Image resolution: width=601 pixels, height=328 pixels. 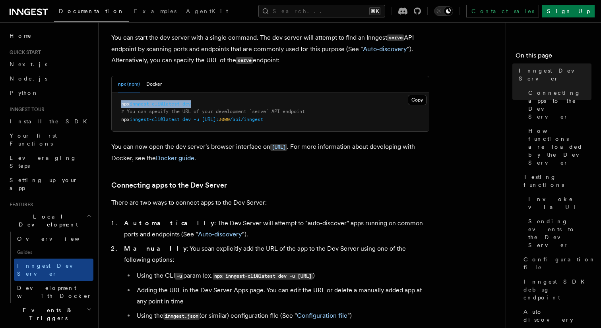 I want to click on code: -u, so click(x=179, y=276).